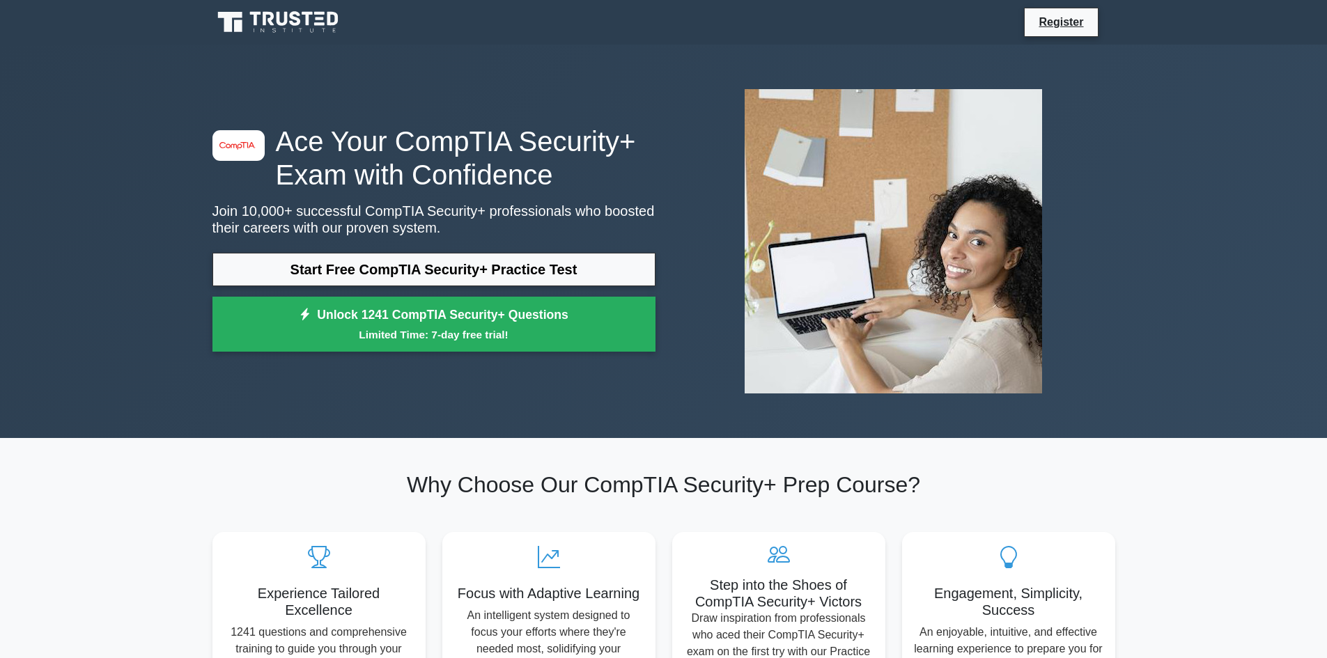  Describe the element at coordinates (549, 593) in the screenshot. I see `h5: Focus with Adaptive Learning` at that location.